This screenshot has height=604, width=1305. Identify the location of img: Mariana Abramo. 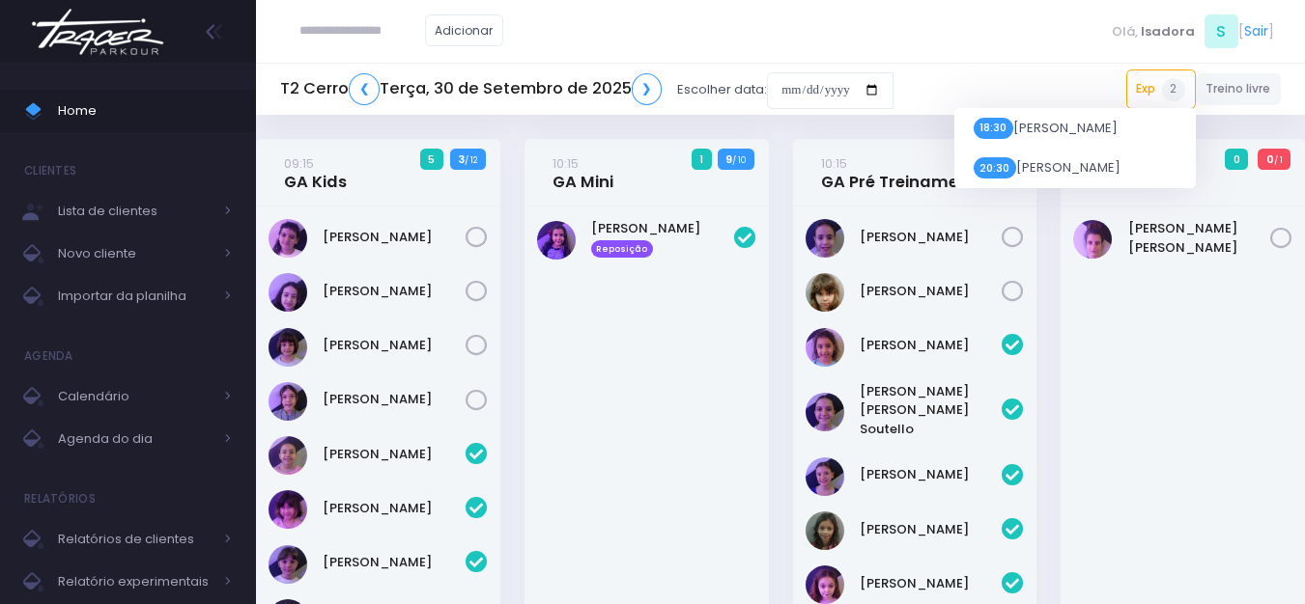
(288, 348).